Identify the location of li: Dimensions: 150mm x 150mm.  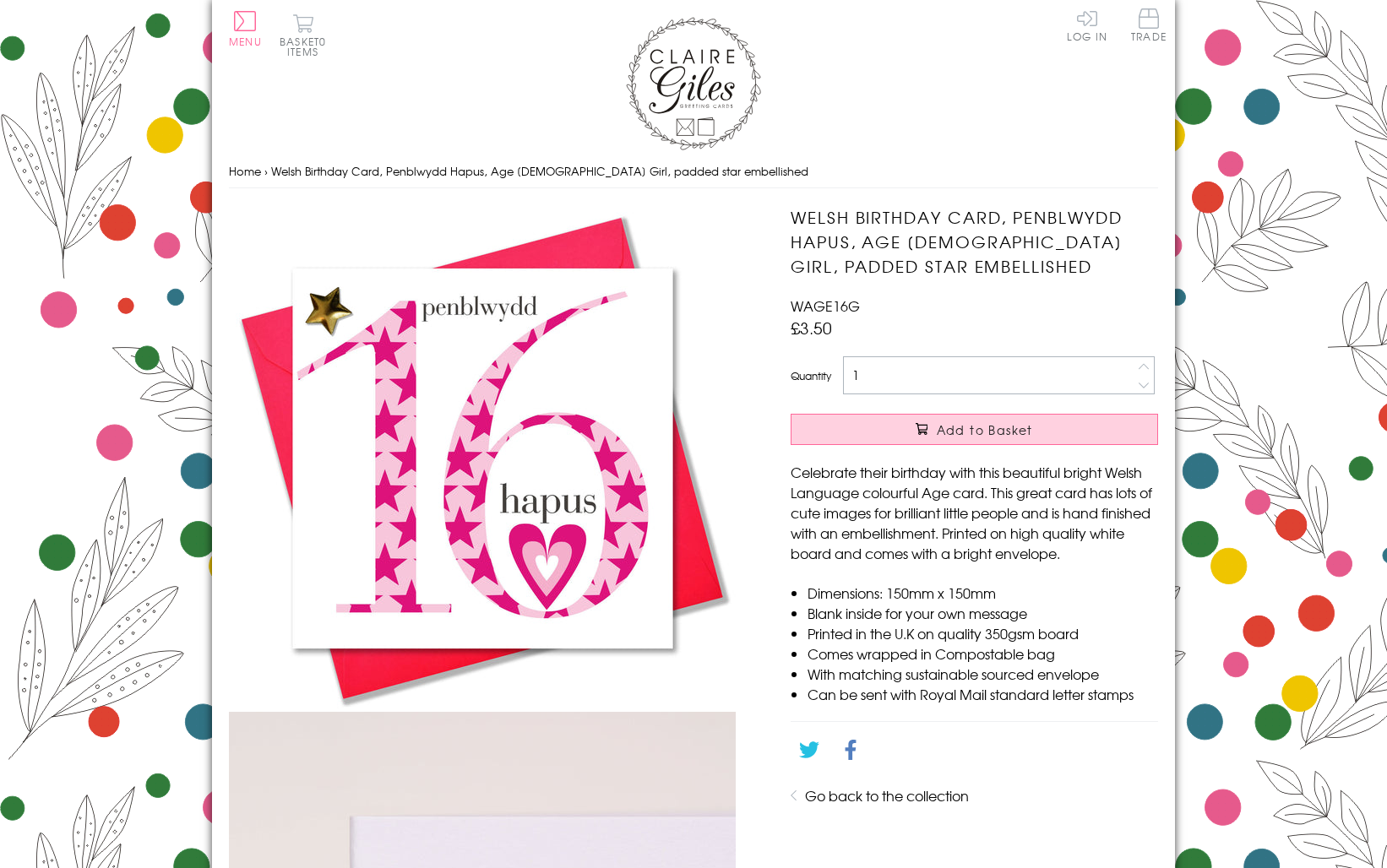
(982, 592).